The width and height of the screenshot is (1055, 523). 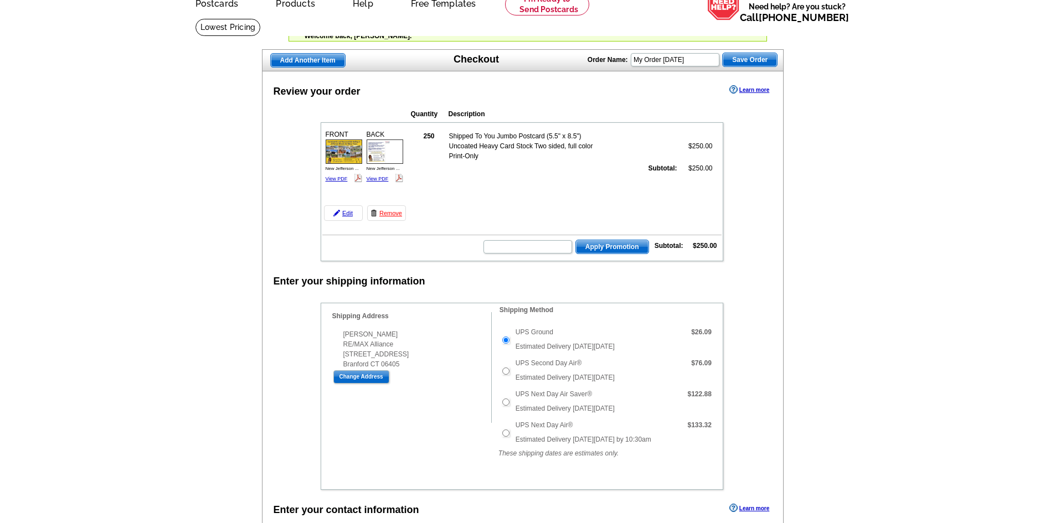 What do you see at coordinates (544, 425) in the screenshot?
I see `label: UPS Next Day Air®` at bounding box center [544, 425].